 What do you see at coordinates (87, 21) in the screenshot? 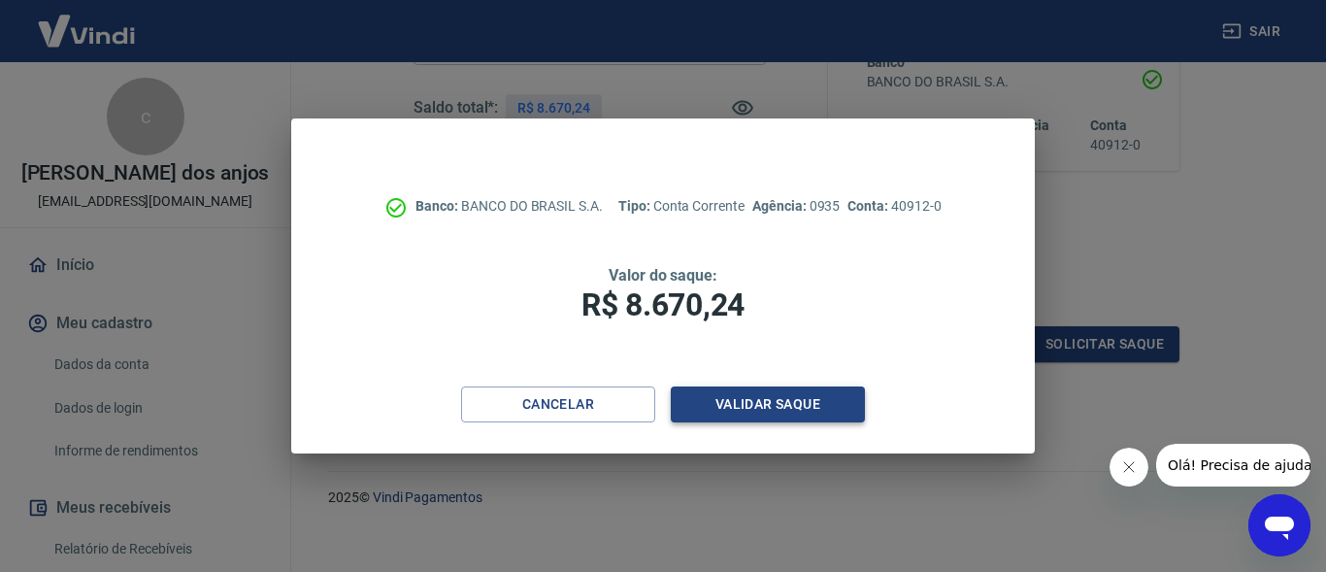
I see `span: Olá! Precisa de ajuda?` at bounding box center [87, 21].